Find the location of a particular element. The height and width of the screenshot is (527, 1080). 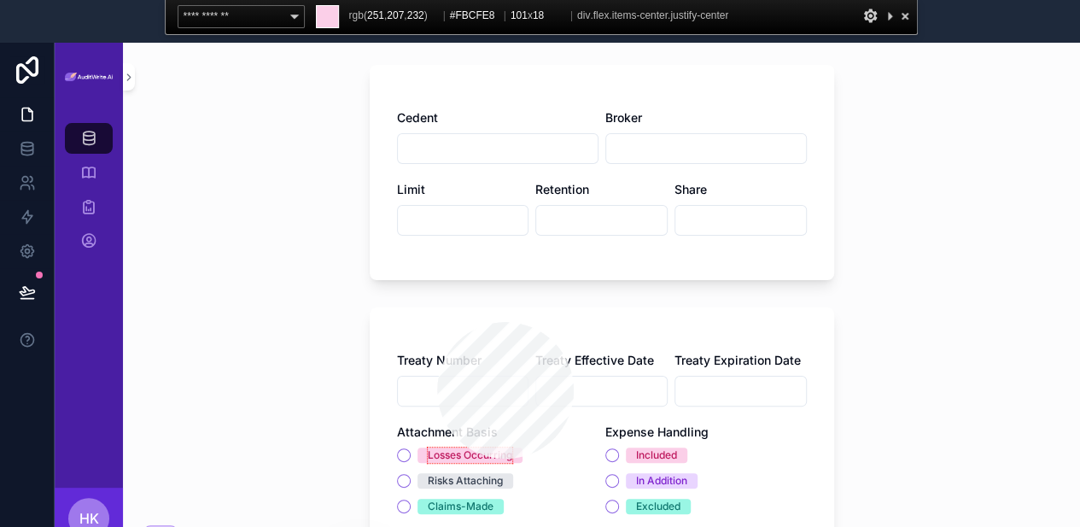

div: scrollable content is located at coordinates (89, 195).